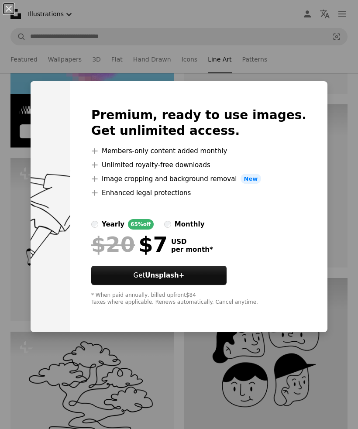  Describe the element at coordinates (199, 165) in the screenshot. I see `li: Unlimited royalty-free downloads` at that location.